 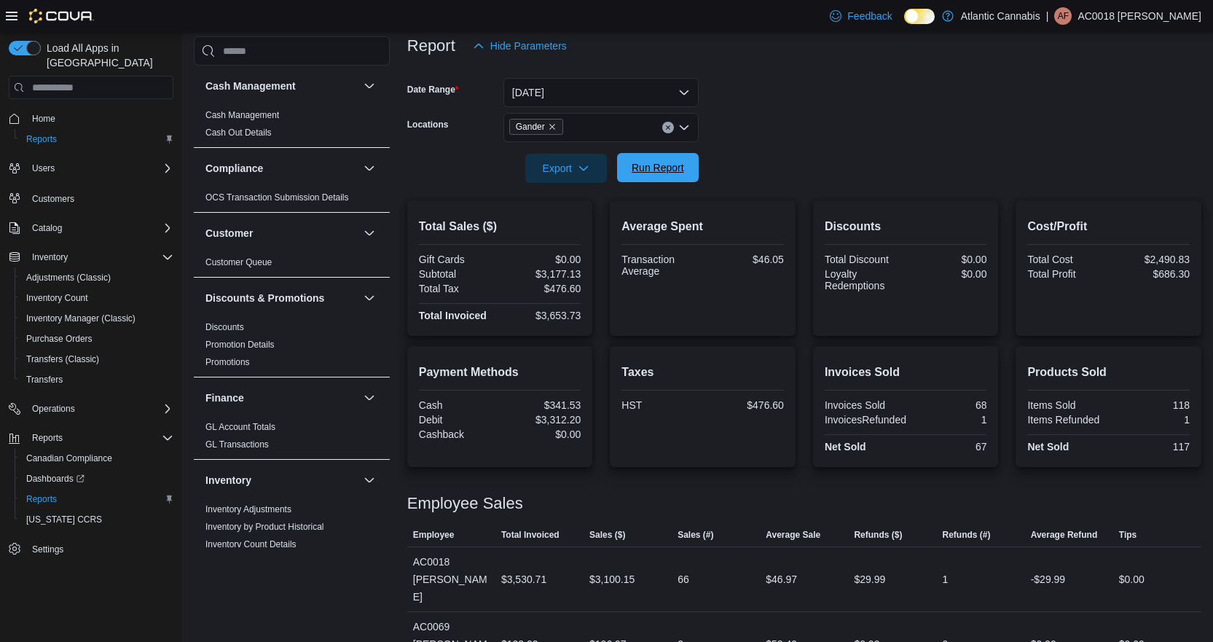 What do you see at coordinates (224, 327) in the screenshot?
I see `a: Discounts` at bounding box center [224, 327].